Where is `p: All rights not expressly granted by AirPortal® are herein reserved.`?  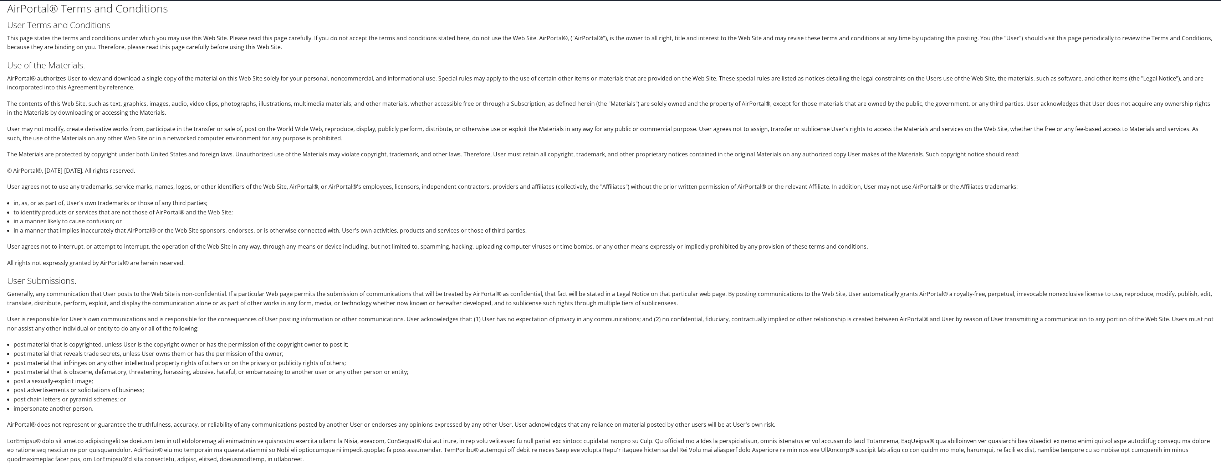 p: All rights not expressly granted by AirPortal® are herein reserved. is located at coordinates (610, 263).